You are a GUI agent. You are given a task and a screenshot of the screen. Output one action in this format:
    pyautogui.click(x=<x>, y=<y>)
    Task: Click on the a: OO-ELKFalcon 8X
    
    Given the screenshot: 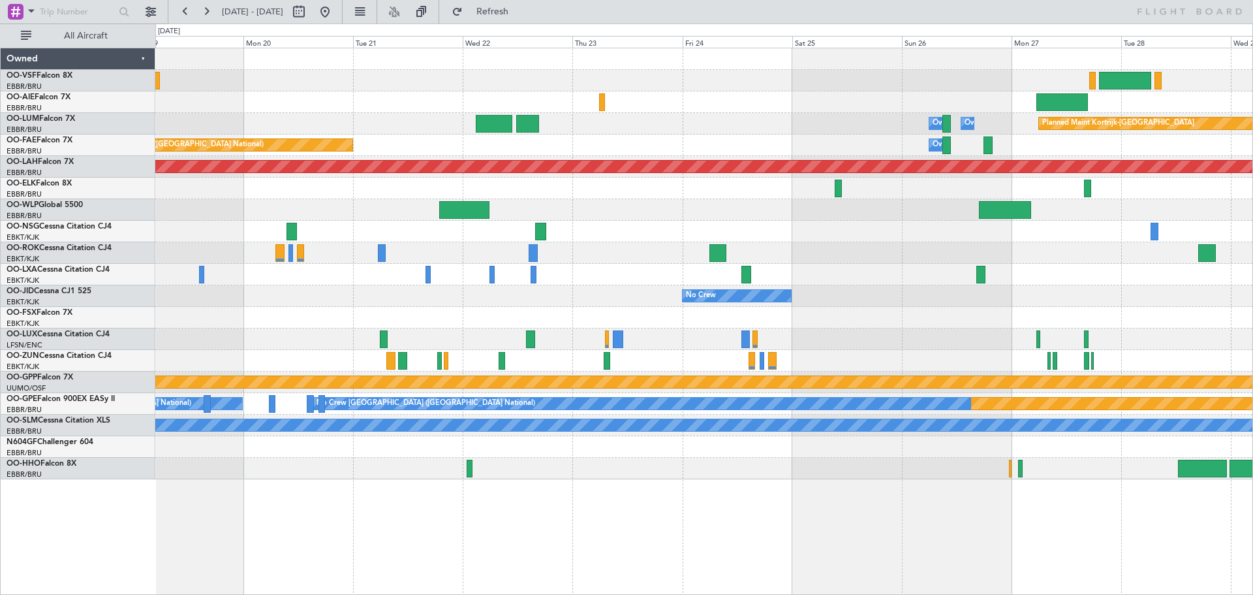 What is the action you would take?
    pyautogui.click(x=39, y=183)
    